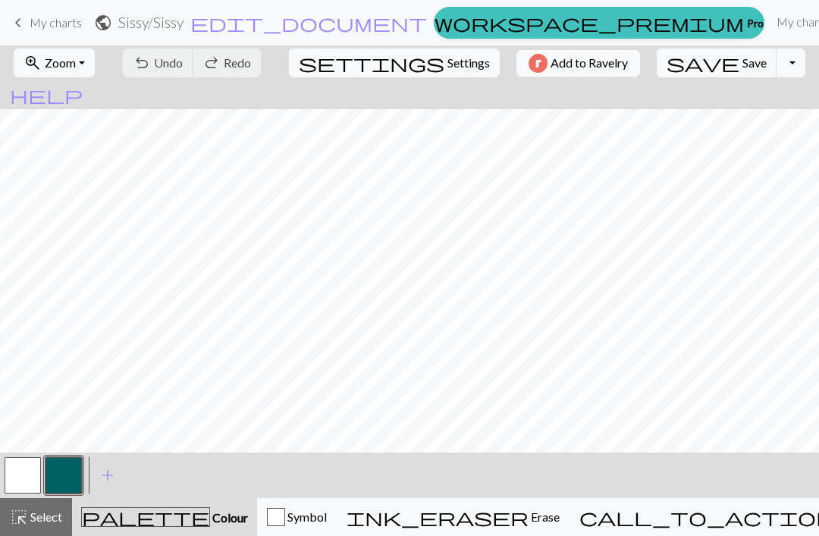 The image size is (819, 536). I want to click on span: edit_document, so click(309, 23).